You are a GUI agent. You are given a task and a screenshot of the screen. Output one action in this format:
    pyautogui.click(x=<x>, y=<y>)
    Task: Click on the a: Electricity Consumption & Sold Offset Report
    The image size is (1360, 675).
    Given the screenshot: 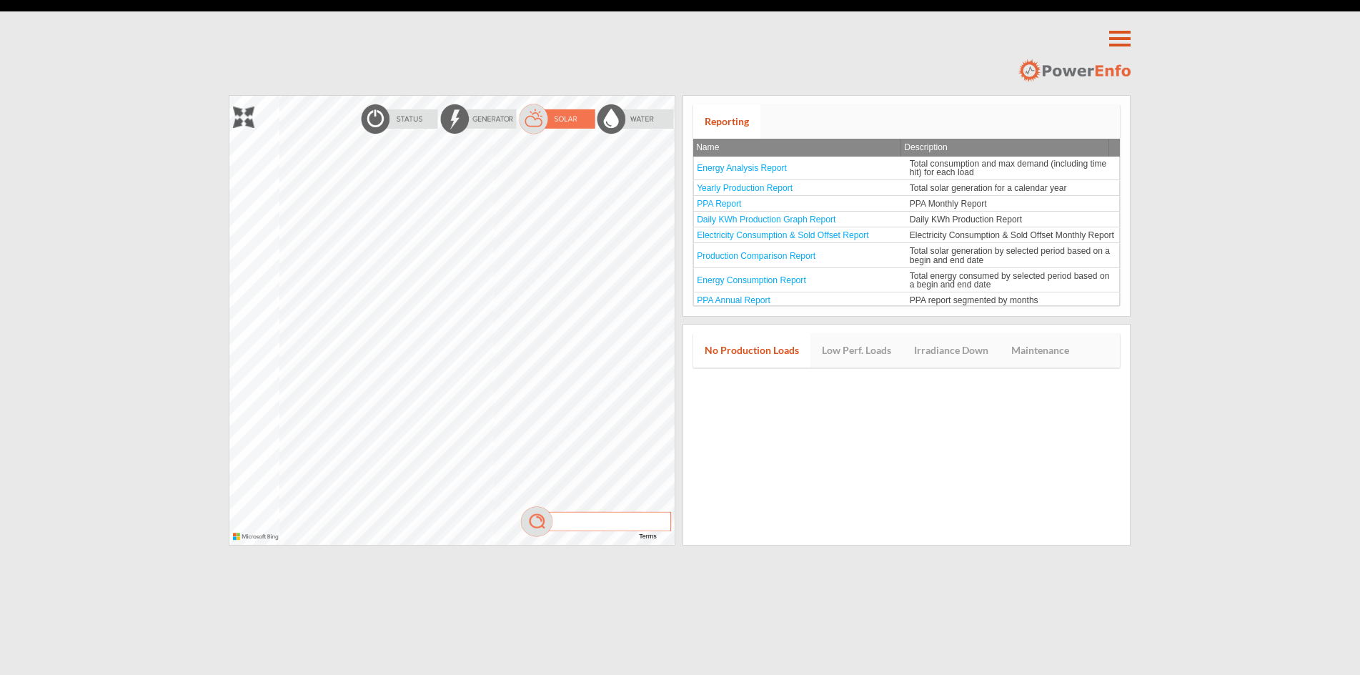 What is the action you would take?
    pyautogui.click(x=783, y=235)
    